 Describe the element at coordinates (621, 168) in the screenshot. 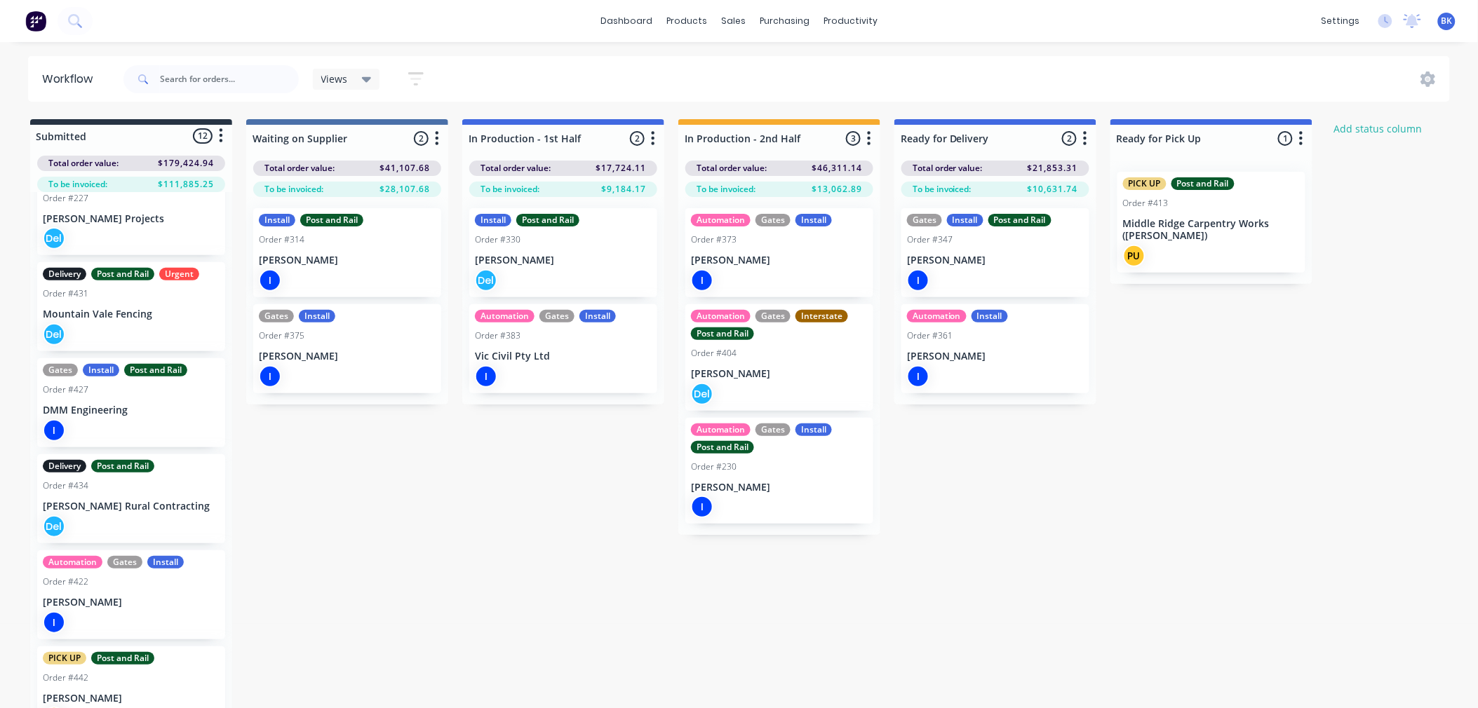

I see `span: $17,724.11` at that location.